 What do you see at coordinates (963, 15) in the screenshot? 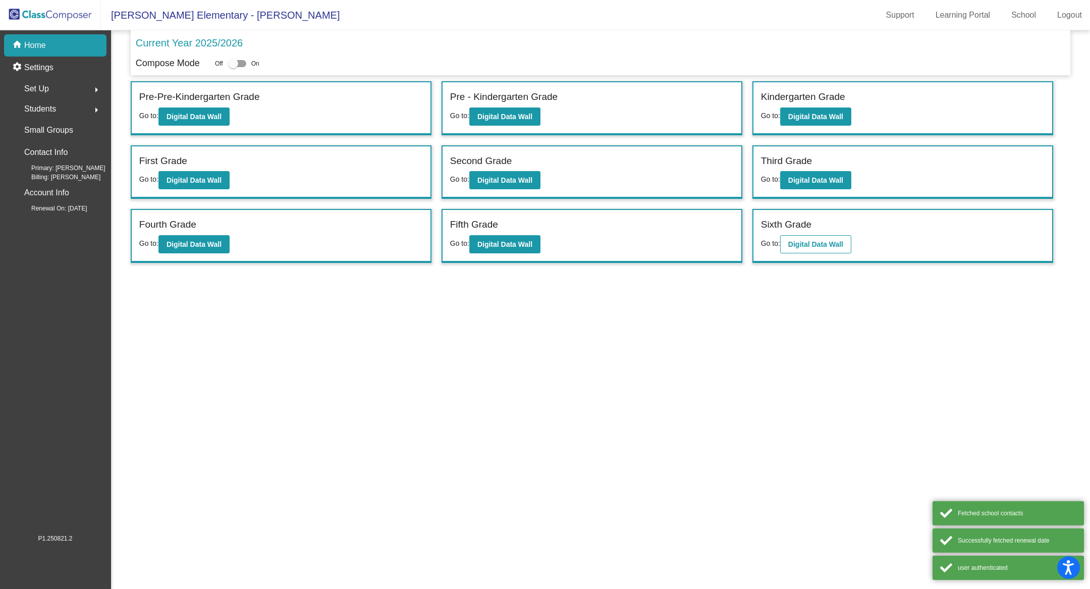
I see `a: Learning Portal` at bounding box center [963, 15].